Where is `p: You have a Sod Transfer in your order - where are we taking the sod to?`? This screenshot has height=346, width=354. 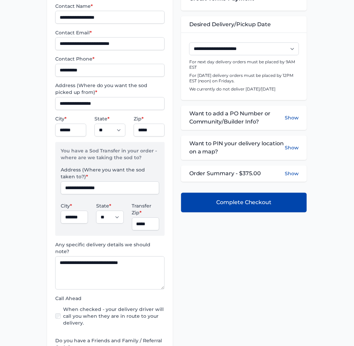
p: You have a Sod Transfer in your order - where are we taking the sod to? is located at coordinates (110, 157).